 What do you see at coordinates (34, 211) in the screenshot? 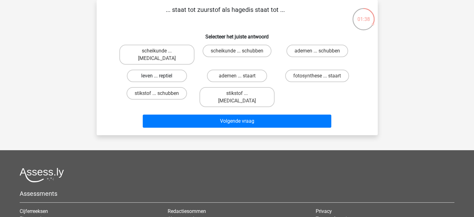
I see `a: Cijferreeksen` at bounding box center [34, 211].